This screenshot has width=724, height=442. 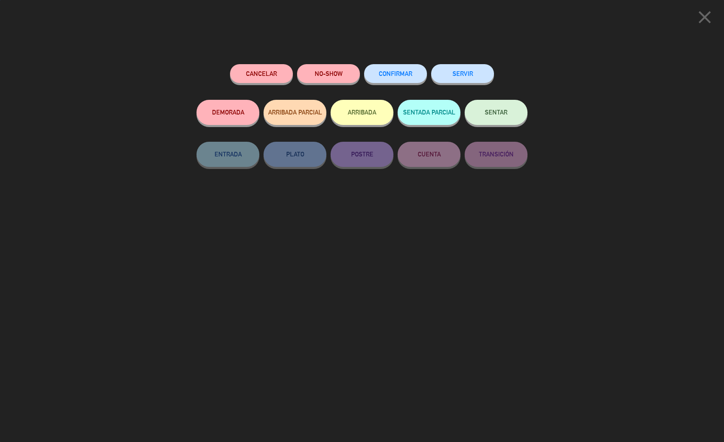 I want to click on button: PLATO, so click(x=295, y=154).